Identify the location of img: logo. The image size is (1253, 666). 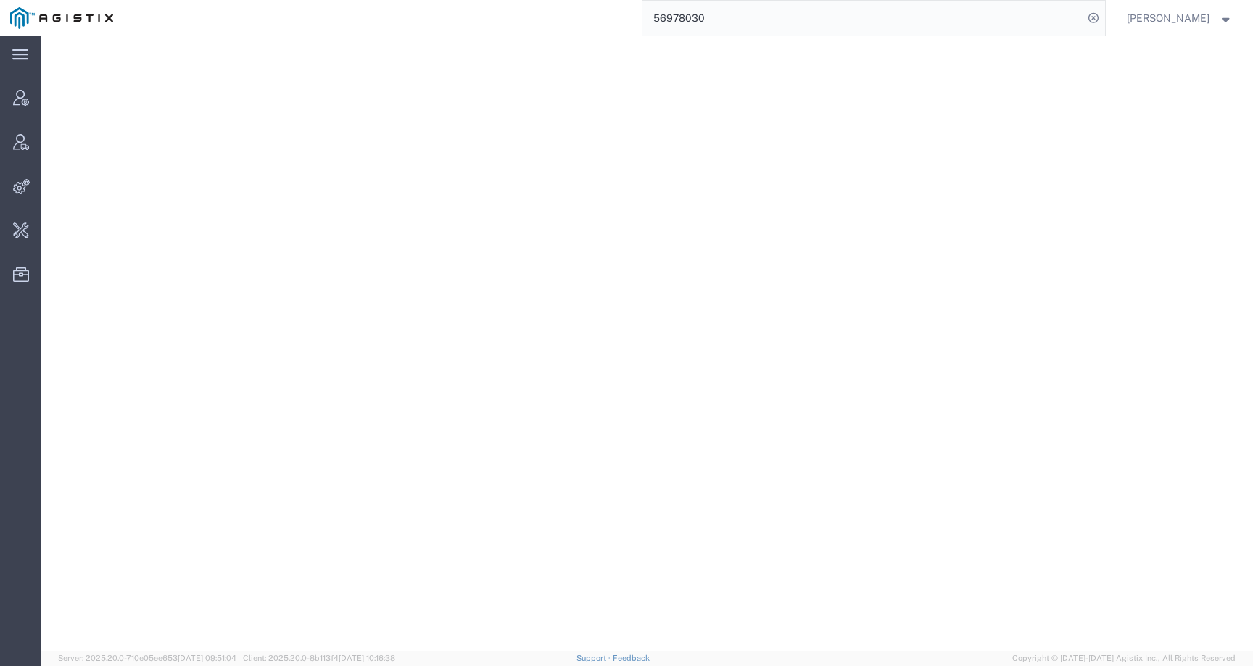
(62, 18).